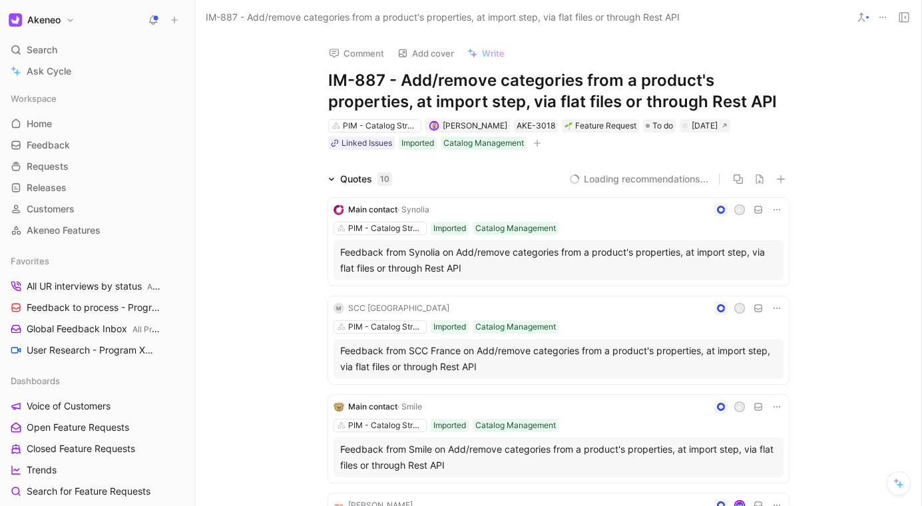 This screenshot has width=922, height=506. What do you see at coordinates (15, 20) in the screenshot?
I see `img: Akeneo` at bounding box center [15, 20].